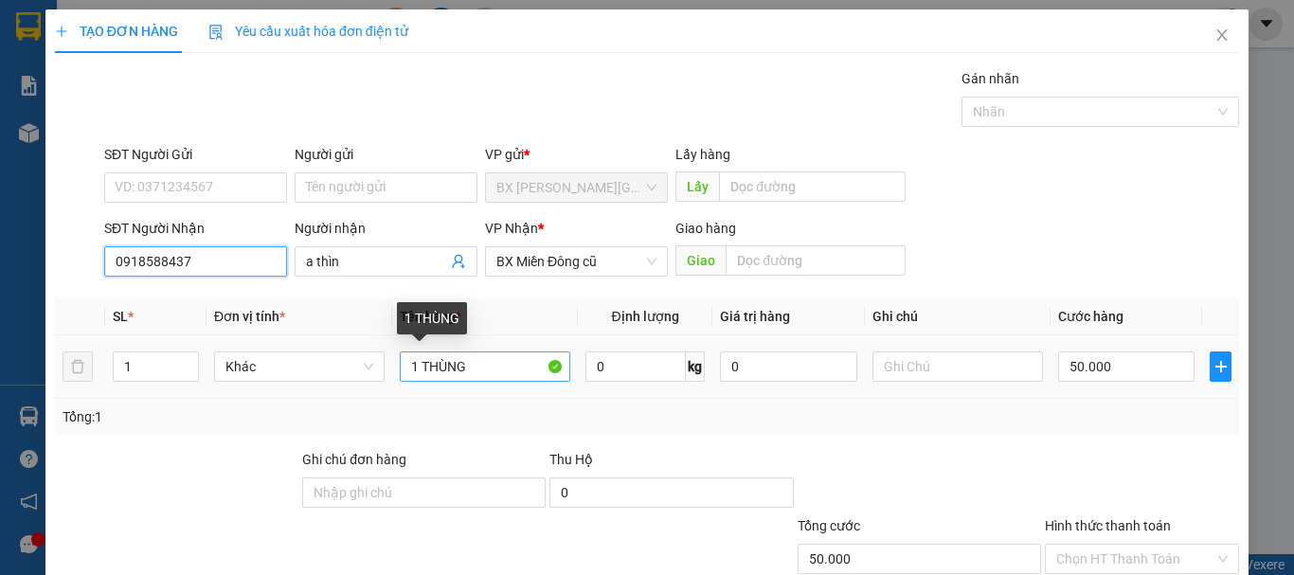 The width and height of the screenshot is (1294, 575). What do you see at coordinates (354, 459) in the screenshot?
I see `label: Ghi chú đơn hàng` at bounding box center [354, 459].